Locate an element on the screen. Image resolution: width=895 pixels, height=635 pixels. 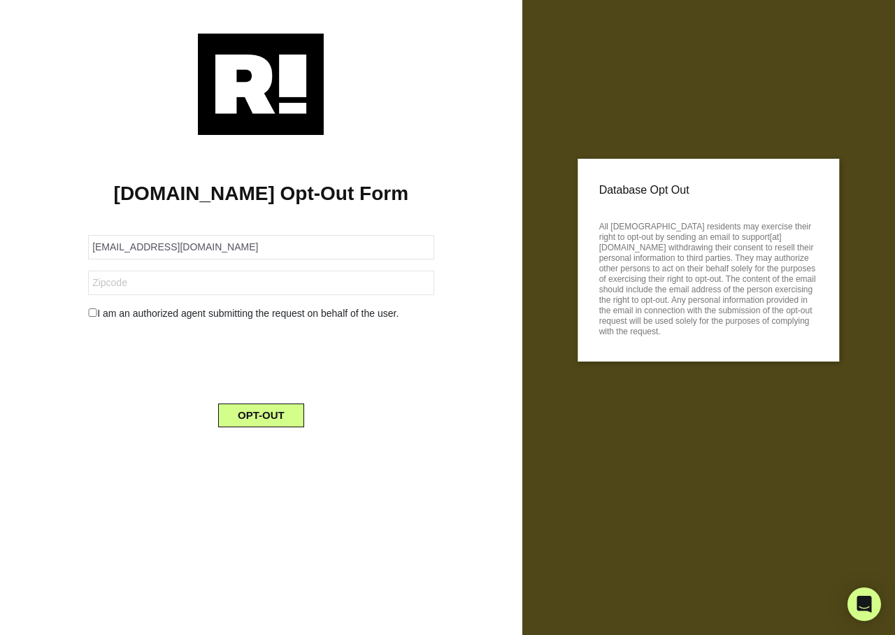
button: OPT-OUT is located at coordinates (261, 415).